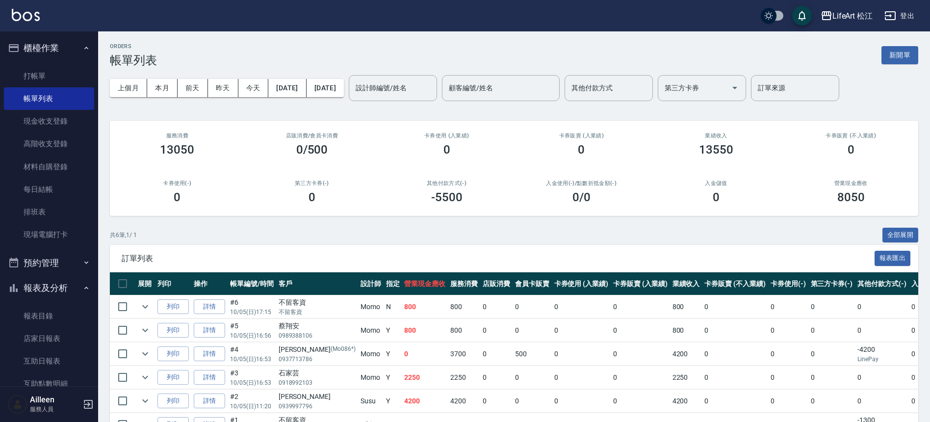 Image resolution: width=930 pixels, height=422 pixels. What do you see at coordinates (55, 400) in the screenshot?
I see `h5: Ailleen` at bounding box center [55, 400].